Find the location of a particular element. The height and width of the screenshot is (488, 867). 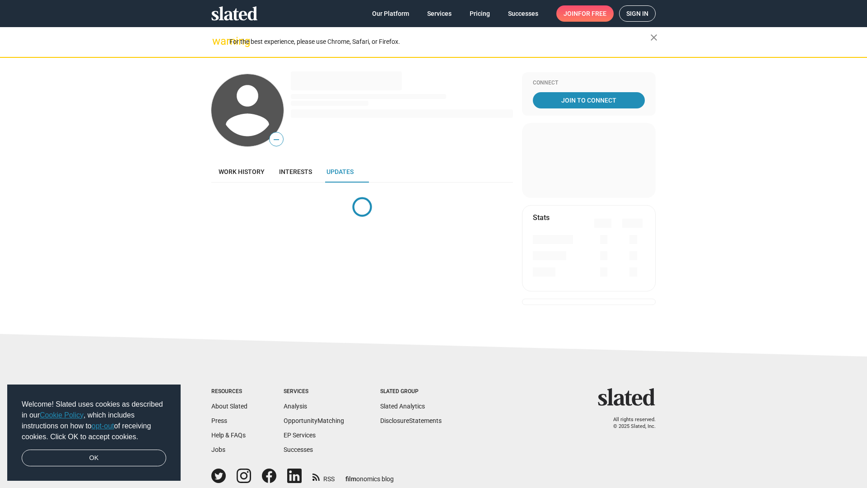

div: Resources is located at coordinates (229, 392).